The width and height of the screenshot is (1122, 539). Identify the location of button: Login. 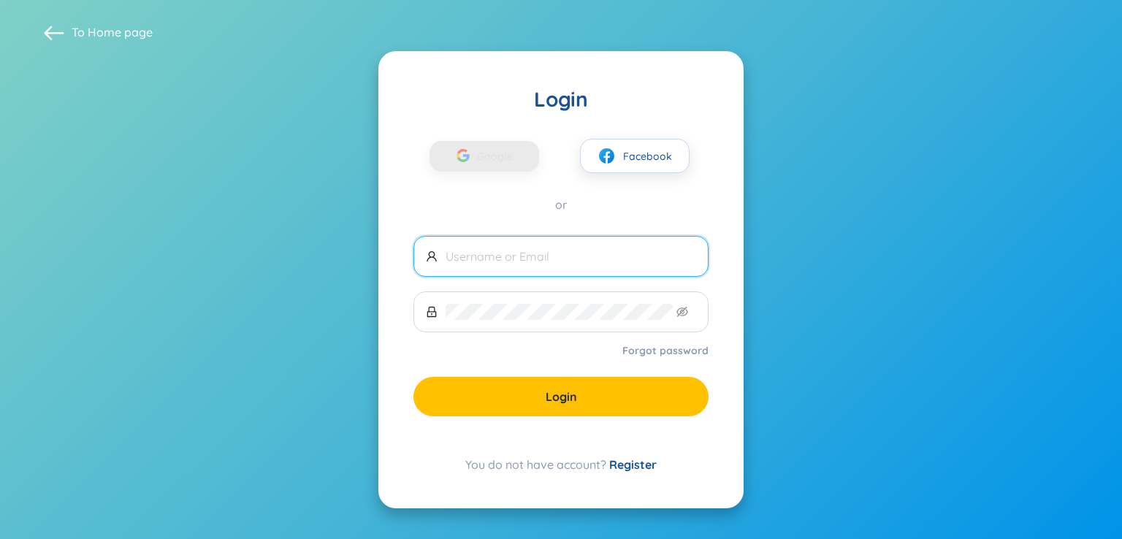
(561, 397).